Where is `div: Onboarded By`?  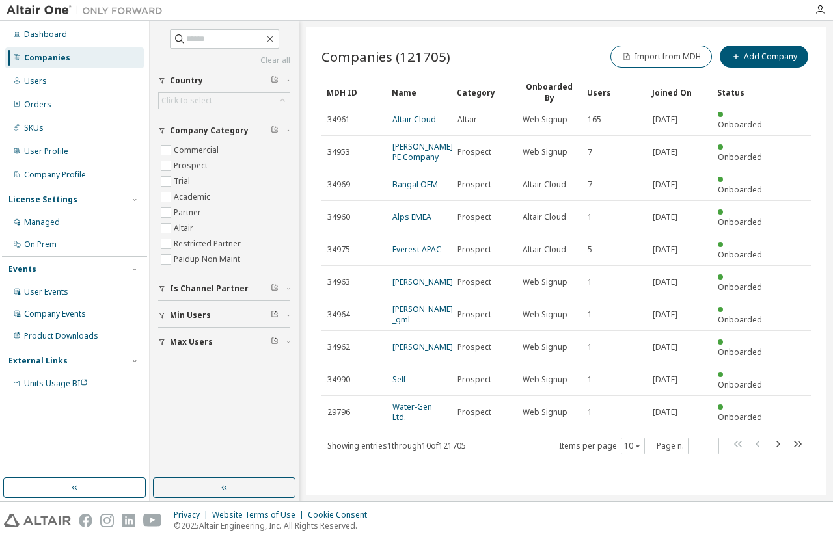
div: Onboarded By is located at coordinates (549, 92).